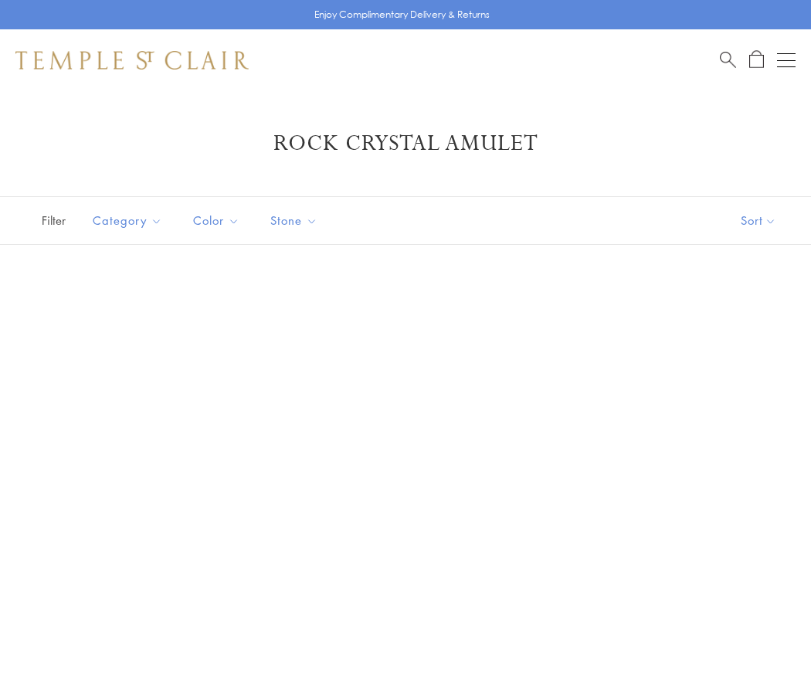  What do you see at coordinates (402, 15) in the screenshot?
I see `p: Enjoy Complimentary Delivery & Returns` at bounding box center [402, 15].